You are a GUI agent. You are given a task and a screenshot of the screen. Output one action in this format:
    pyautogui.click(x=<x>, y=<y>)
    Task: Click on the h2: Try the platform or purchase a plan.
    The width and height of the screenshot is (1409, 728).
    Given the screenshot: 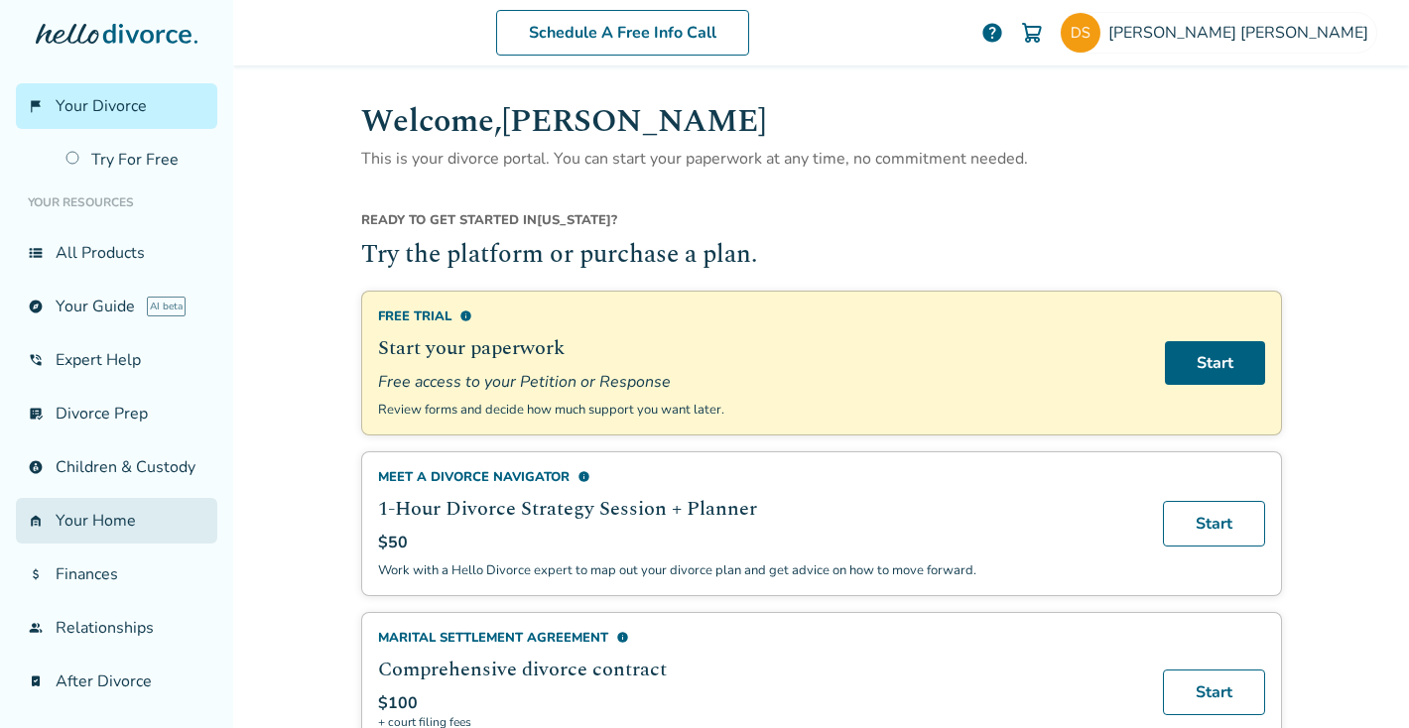 What is the action you would take?
    pyautogui.click(x=821, y=256)
    